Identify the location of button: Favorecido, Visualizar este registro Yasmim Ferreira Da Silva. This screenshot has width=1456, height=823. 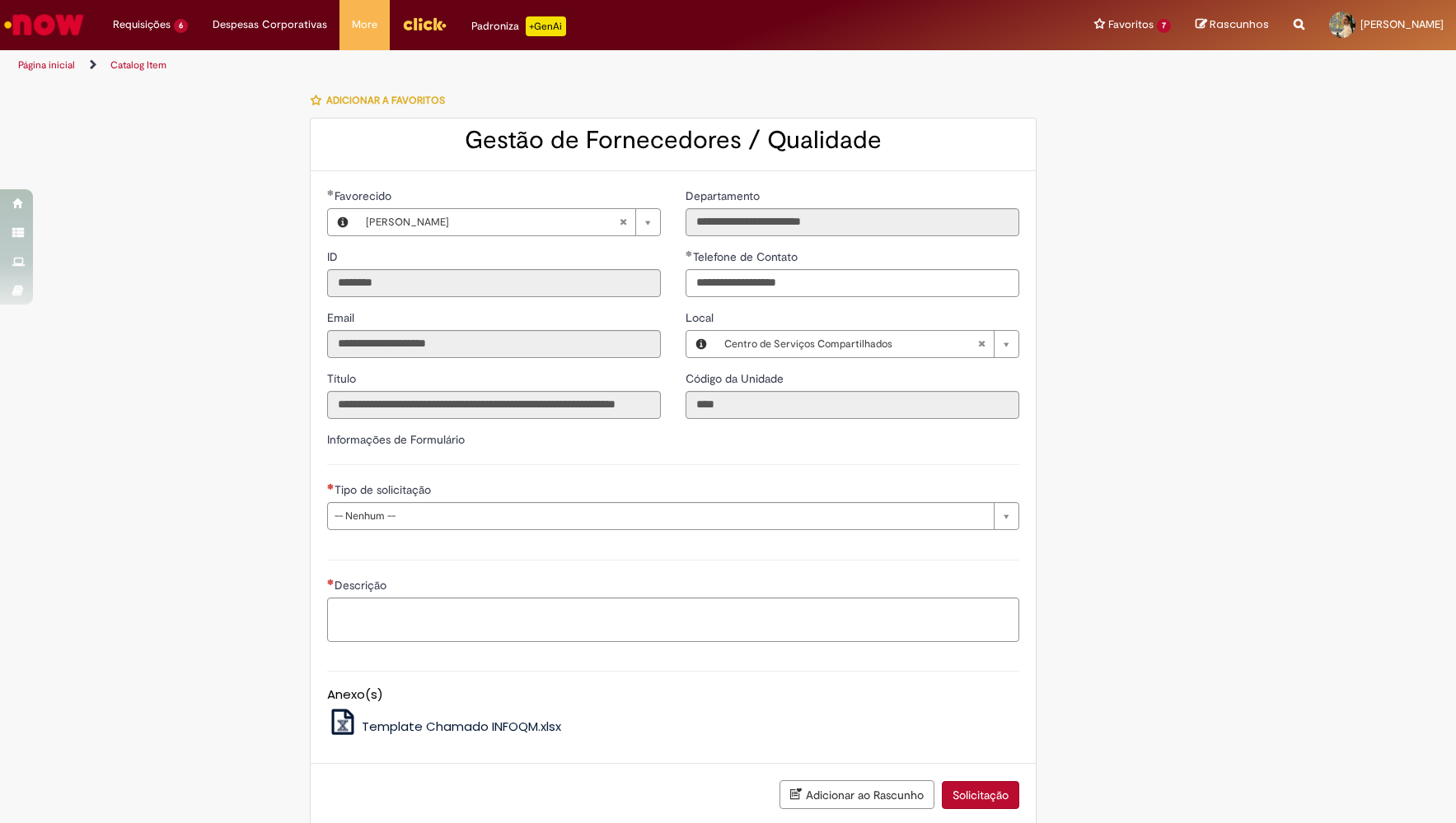
(343, 222).